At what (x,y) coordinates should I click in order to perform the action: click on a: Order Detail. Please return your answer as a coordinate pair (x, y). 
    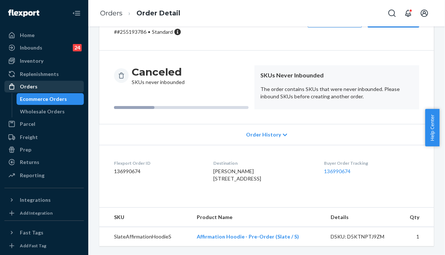
    Looking at the image, I should click on (158, 13).